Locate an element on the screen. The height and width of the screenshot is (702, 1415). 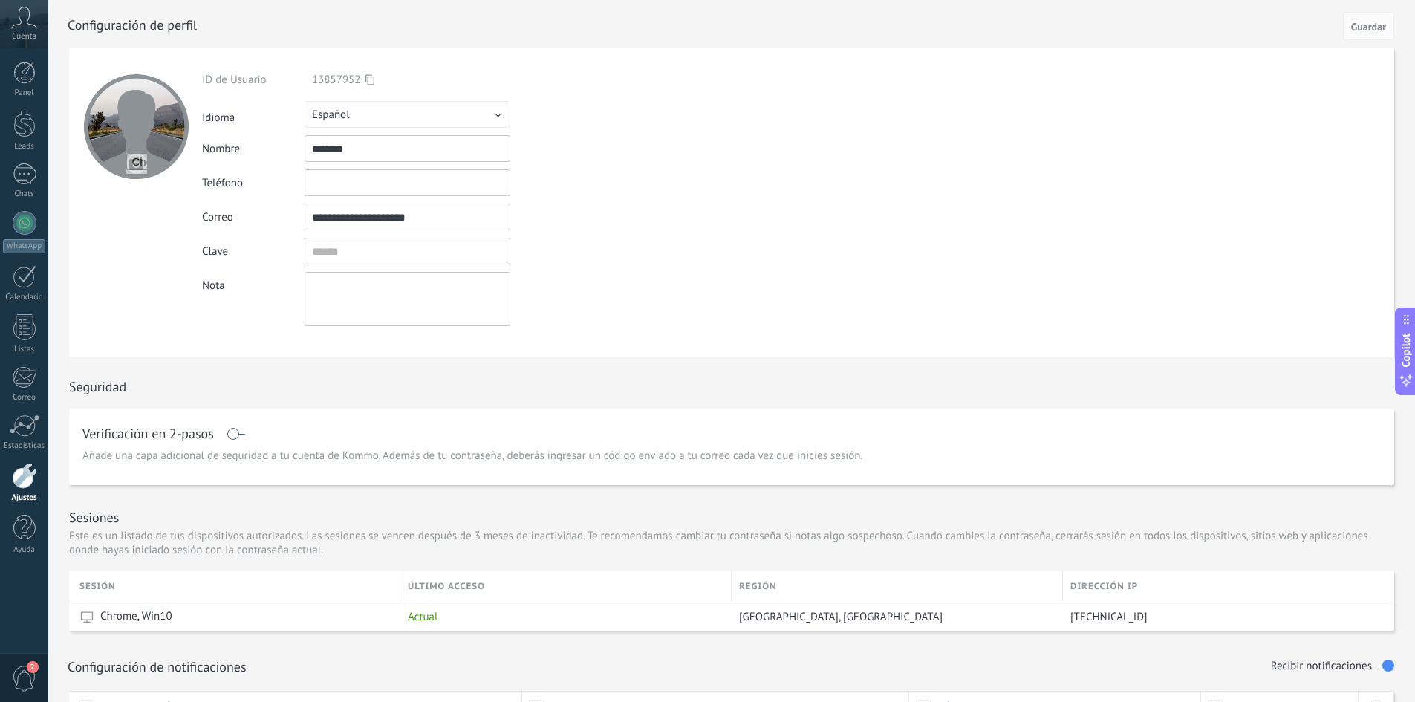
div: Ayuda is located at coordinates (25, 550).